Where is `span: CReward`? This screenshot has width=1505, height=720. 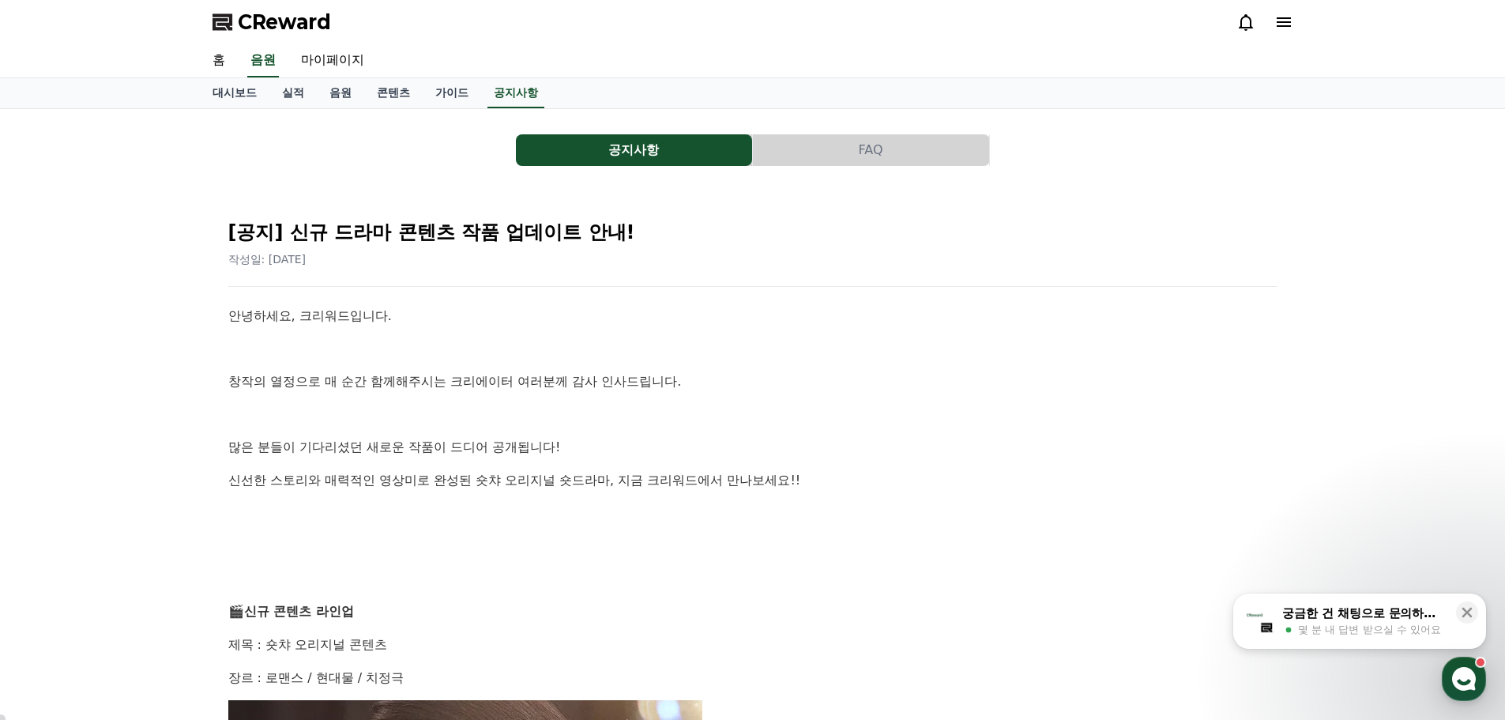
span: CReward is located at coordinates (285, 22).